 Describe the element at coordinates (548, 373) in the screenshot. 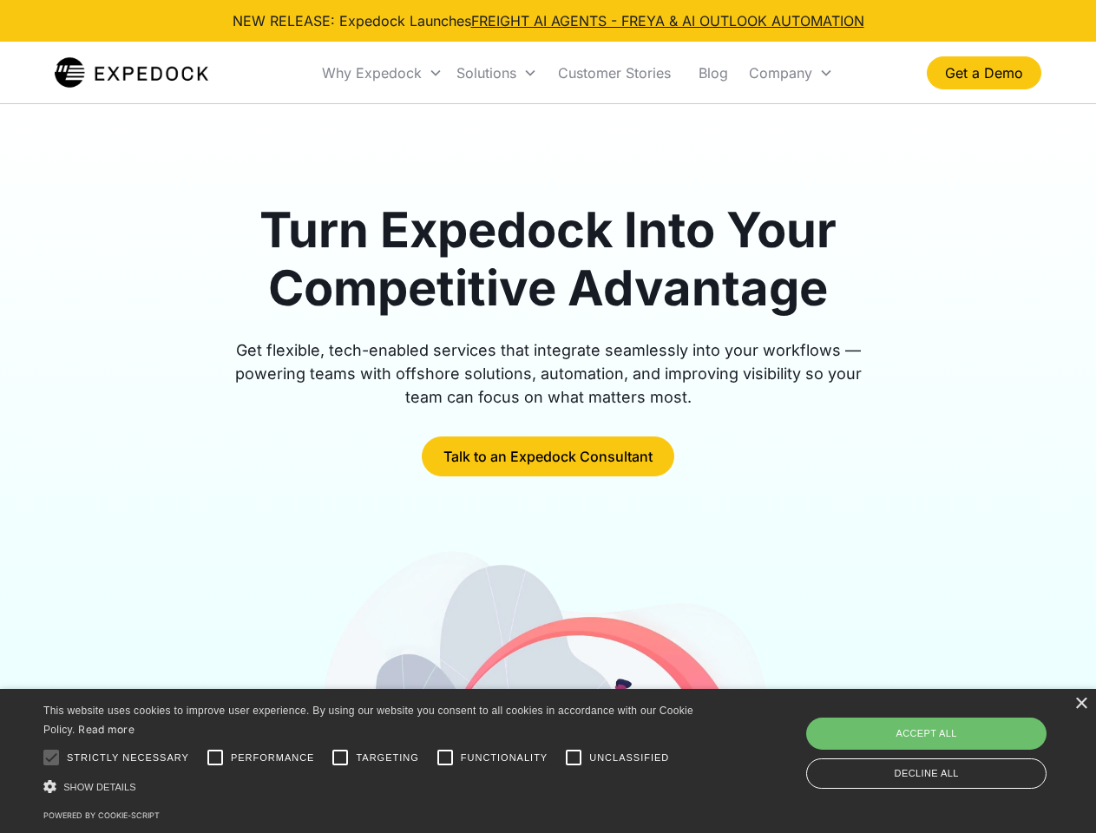

I see `div: Get flexible, tech-enabled services that integrate seamlessly into your workflows — powering team...` at that location.